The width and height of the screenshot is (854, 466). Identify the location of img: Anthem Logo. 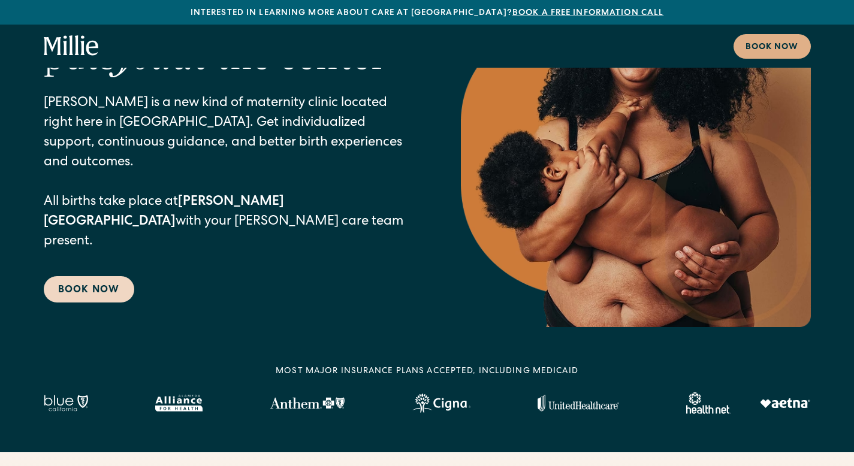
(307, 404).